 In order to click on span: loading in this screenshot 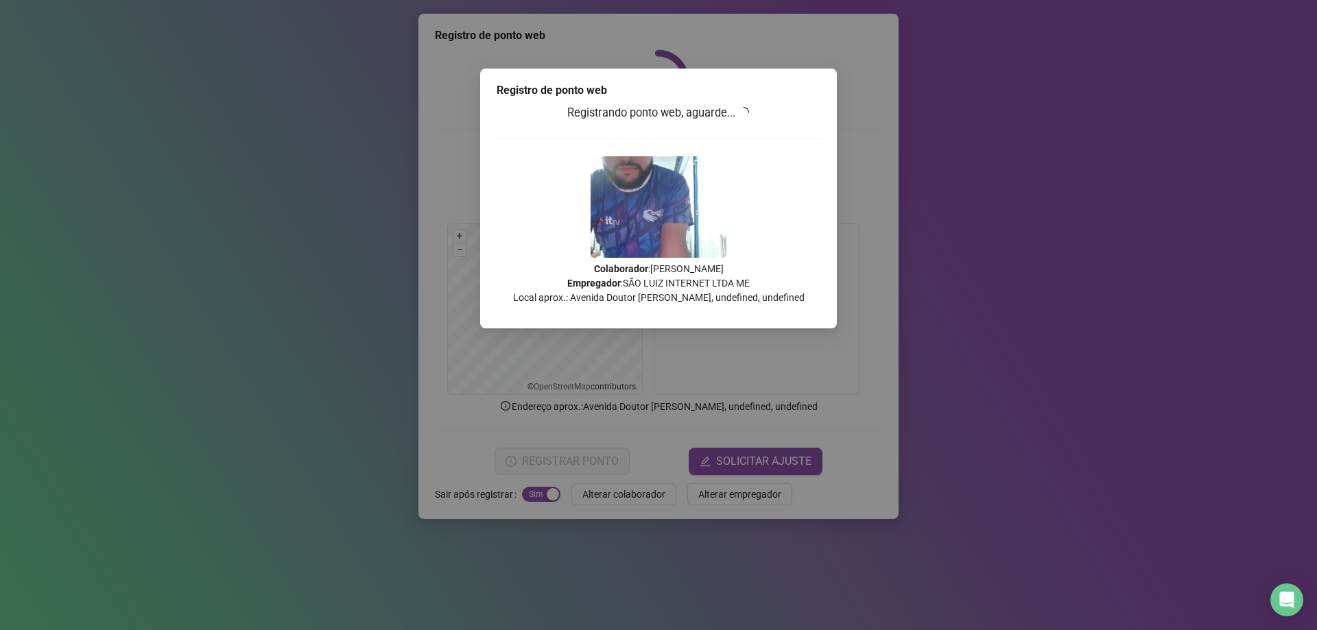, I will do `click(743, 112)`.